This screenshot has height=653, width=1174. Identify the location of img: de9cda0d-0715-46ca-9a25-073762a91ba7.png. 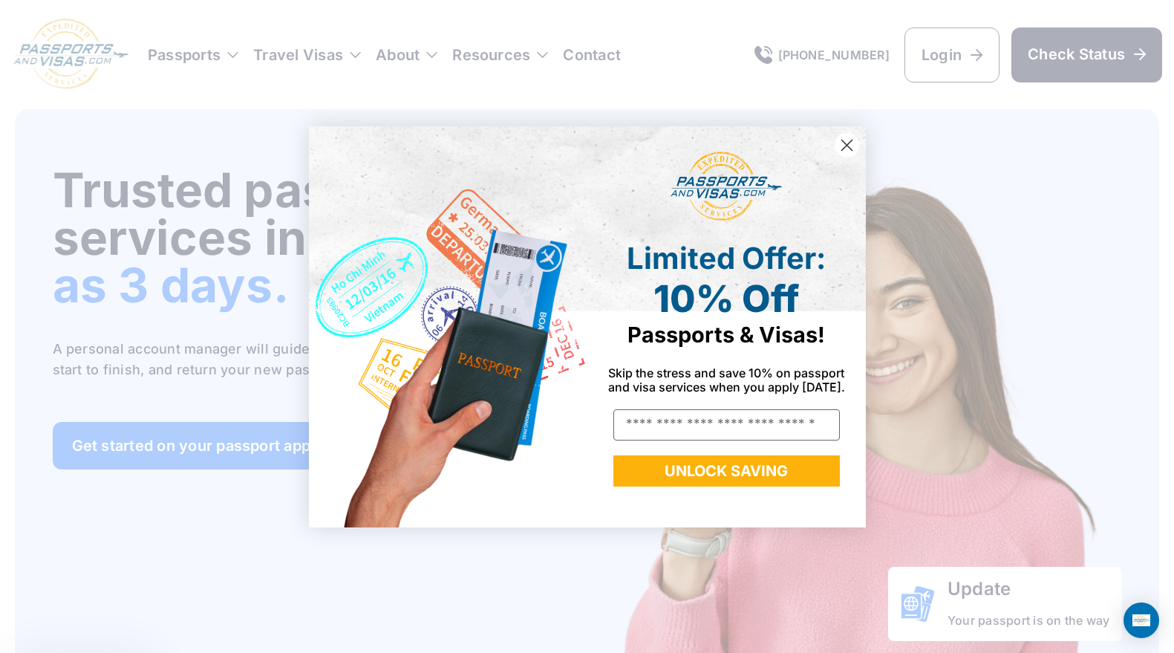
(448, 327).